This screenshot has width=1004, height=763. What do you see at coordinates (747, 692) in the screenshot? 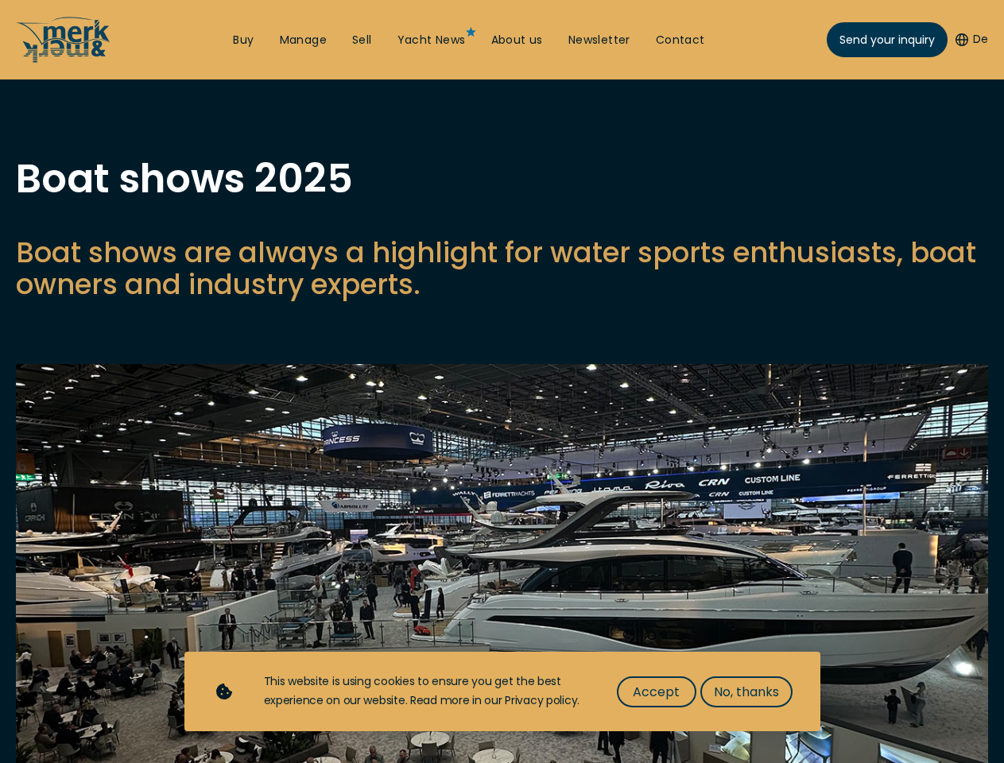
I see `button: No, thanks` at bounding box center [747, 692].